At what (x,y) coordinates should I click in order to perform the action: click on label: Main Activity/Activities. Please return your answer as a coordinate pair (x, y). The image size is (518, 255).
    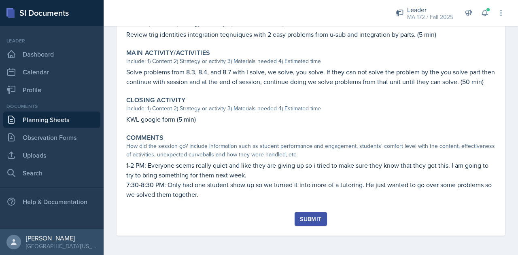
    Looking at the image, I should click on (168, 53).